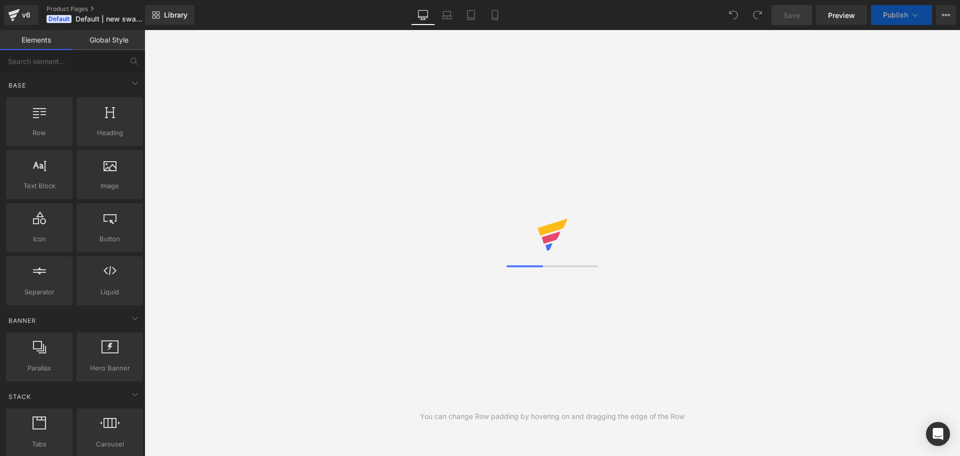 Image resolution: width=960 pixels, height=456 pixels. I want to click on button: Redo, so click(758, 15).